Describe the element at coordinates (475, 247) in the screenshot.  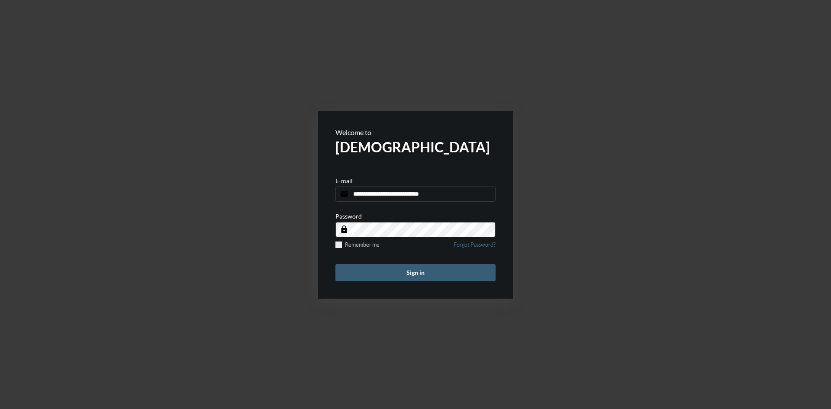
I see `a: Forgot Password?` at that location.